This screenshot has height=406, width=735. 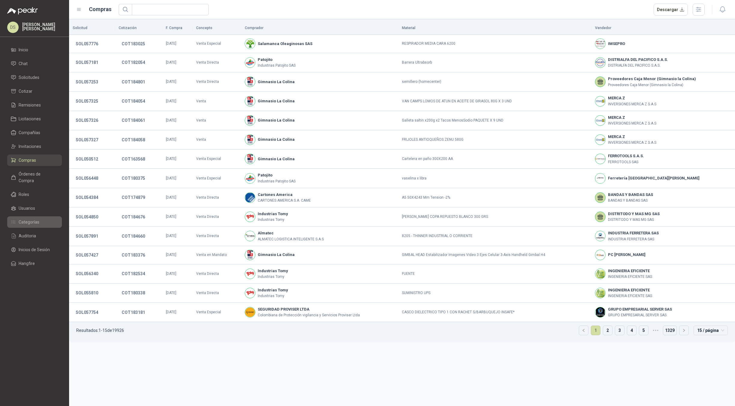 I want to click on b: Almatec, so click(x=291, y=233).